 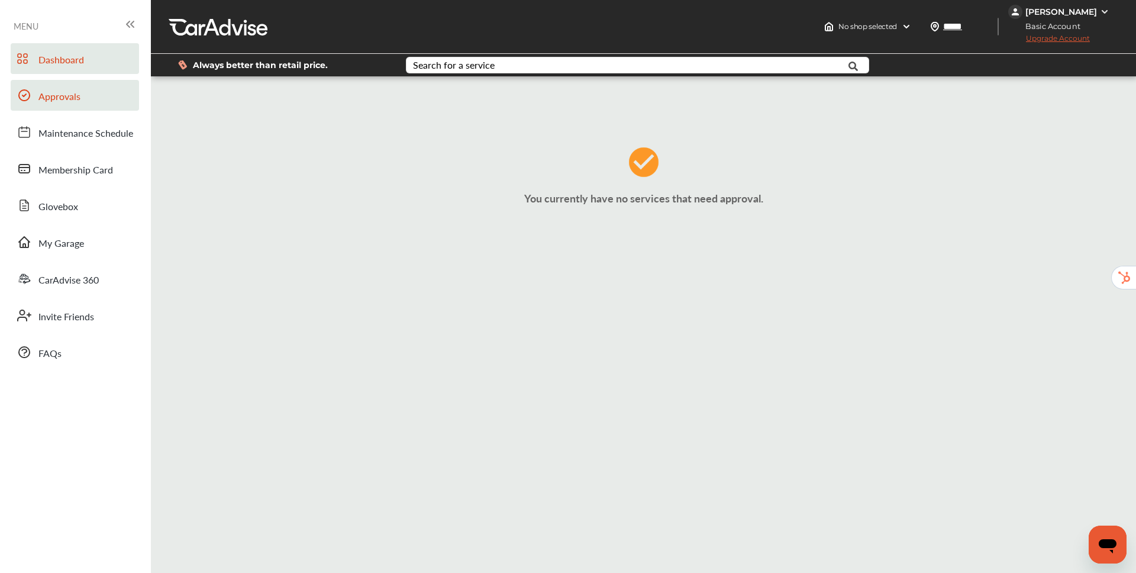 What do you see at coordinates (75, 132) in the screenshot?
I see `a: Maintenance Schedule` at bounding box center [75, 132].